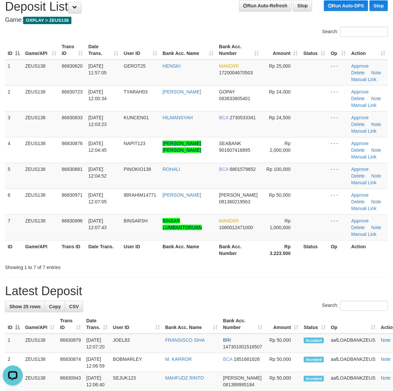 This screenshot has height=391, width=393. Describe the element at coordinates (25, 307) in the screenshot. I see `span: Show 25 rows` at that location.